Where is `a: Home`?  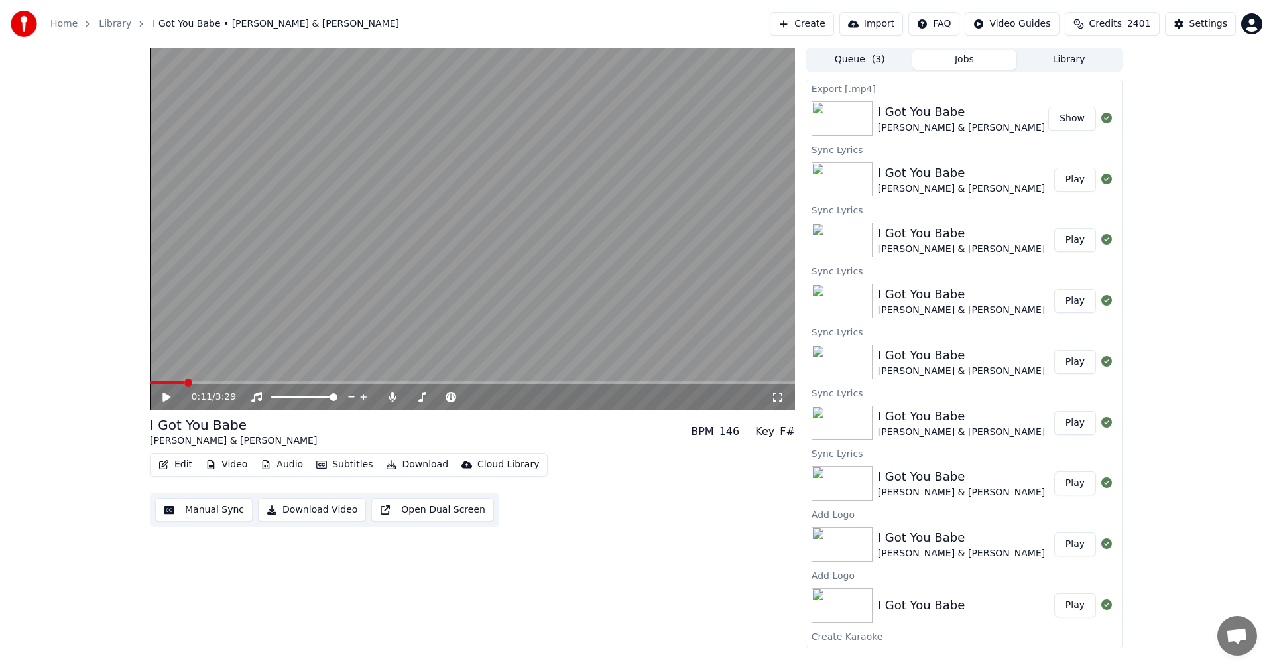
a: Home is located at coordinates (64, 24).